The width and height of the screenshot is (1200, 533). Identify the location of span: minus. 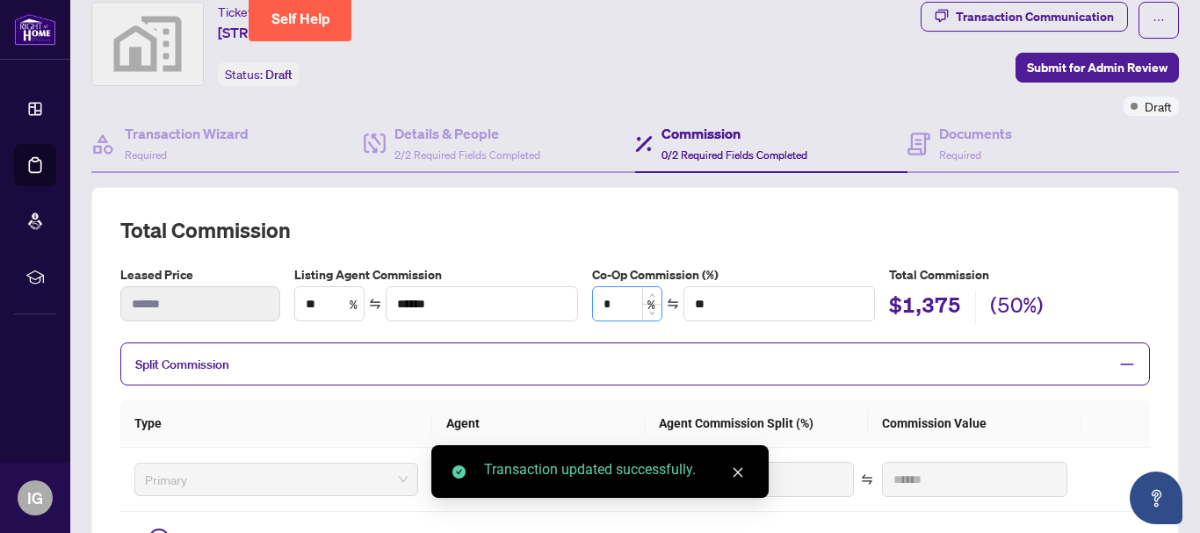
(1127, 364).